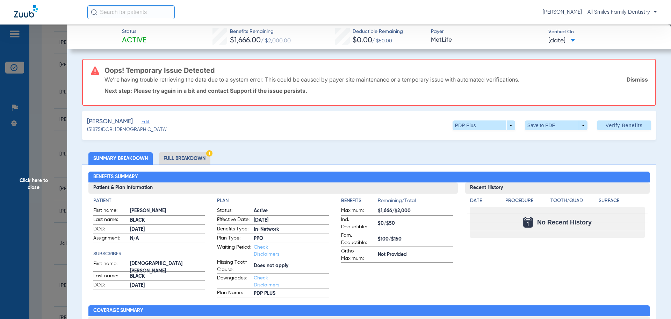  I want to click on span: Ind. Deductible:, so click(358, 223).